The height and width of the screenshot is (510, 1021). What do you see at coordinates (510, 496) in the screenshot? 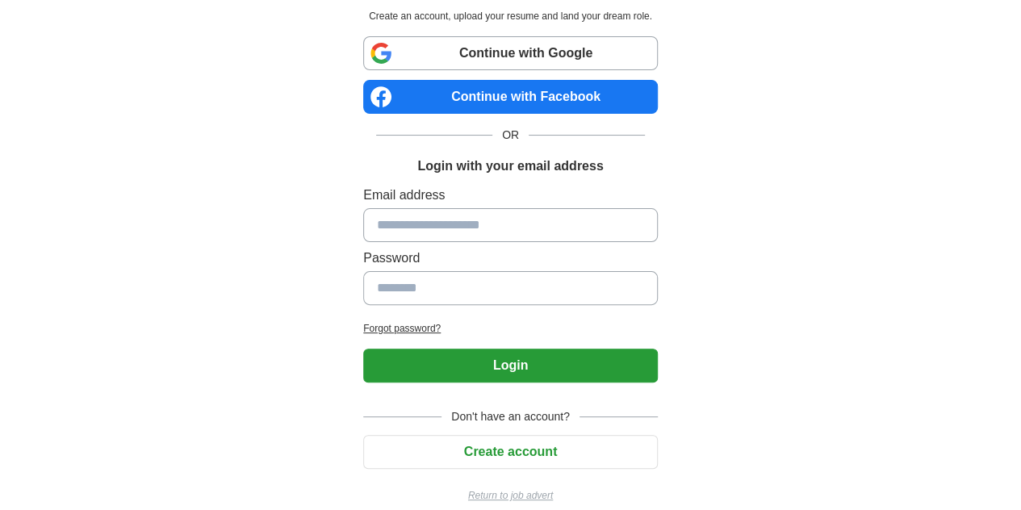
I see `p: Return to job advert` at bounding box center [510, 496].